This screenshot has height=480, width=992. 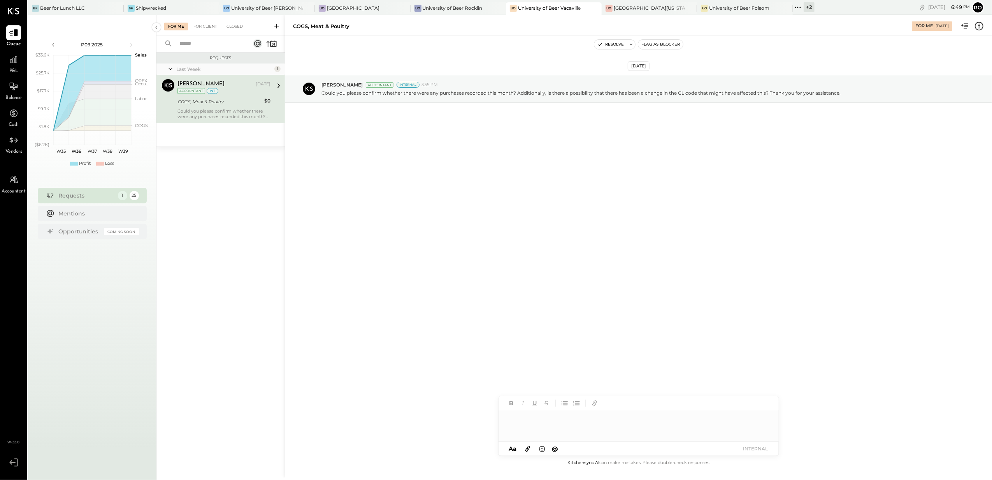 I want to click on a: Accountant, so click(x=14, y=184).